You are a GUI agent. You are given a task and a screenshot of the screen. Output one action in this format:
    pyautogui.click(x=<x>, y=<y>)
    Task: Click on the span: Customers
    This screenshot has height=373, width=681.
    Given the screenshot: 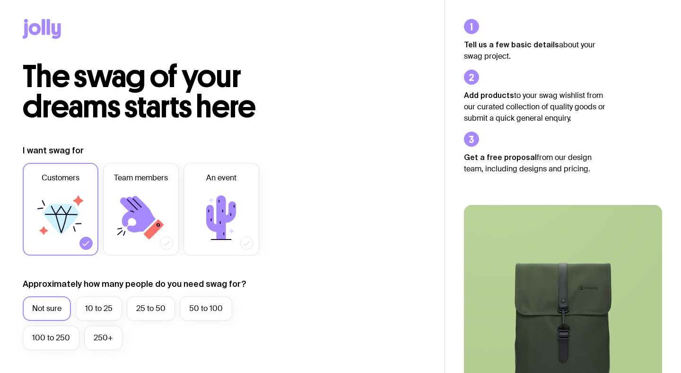 What is the action you would take?
    pyautogui.click(x=61, y=178)
    